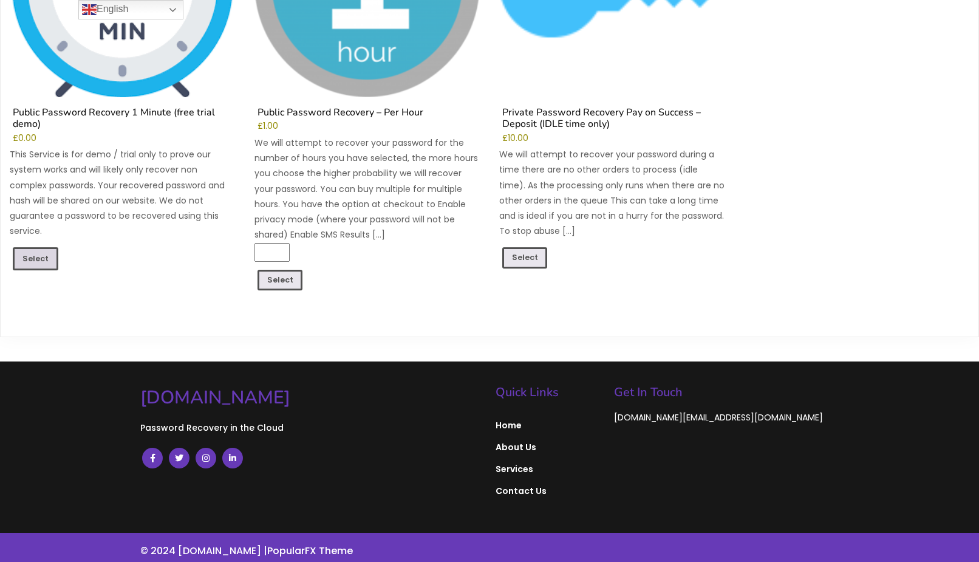 This screenshot has height=562, width=979. What do you see at coordinates (272, 252) in the screenshot?
I see `input: Product quantity` at bounding box center [272, 252].